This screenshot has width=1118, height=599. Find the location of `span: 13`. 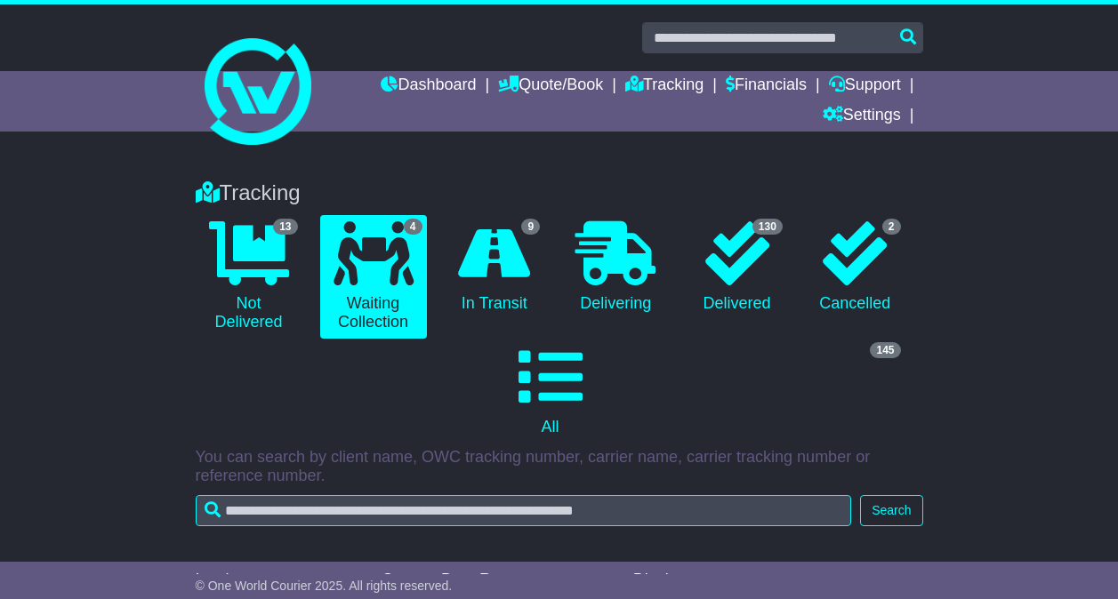

span: 13 is located at coordinates (284, 227).